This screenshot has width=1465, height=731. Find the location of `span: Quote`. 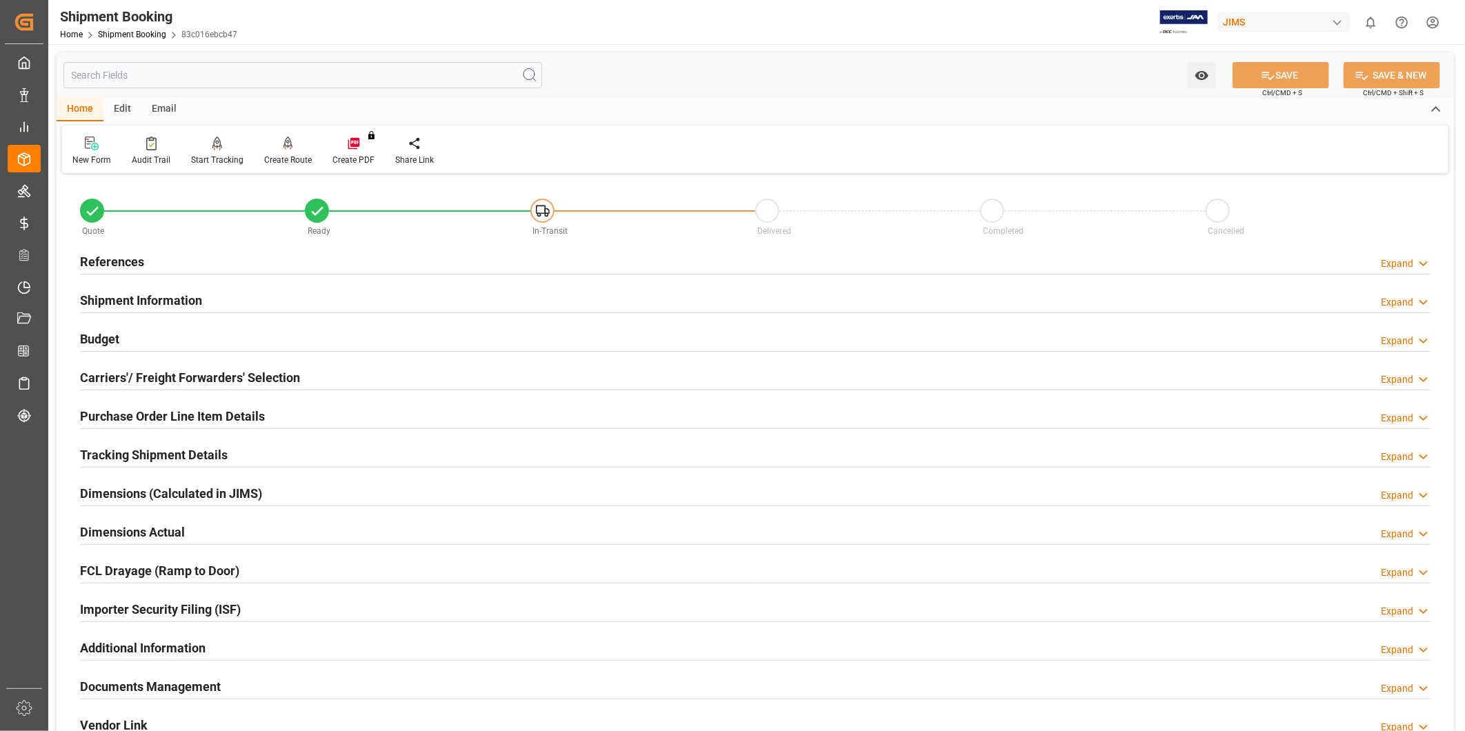

span: Quote is located at coordinates (94, 231).